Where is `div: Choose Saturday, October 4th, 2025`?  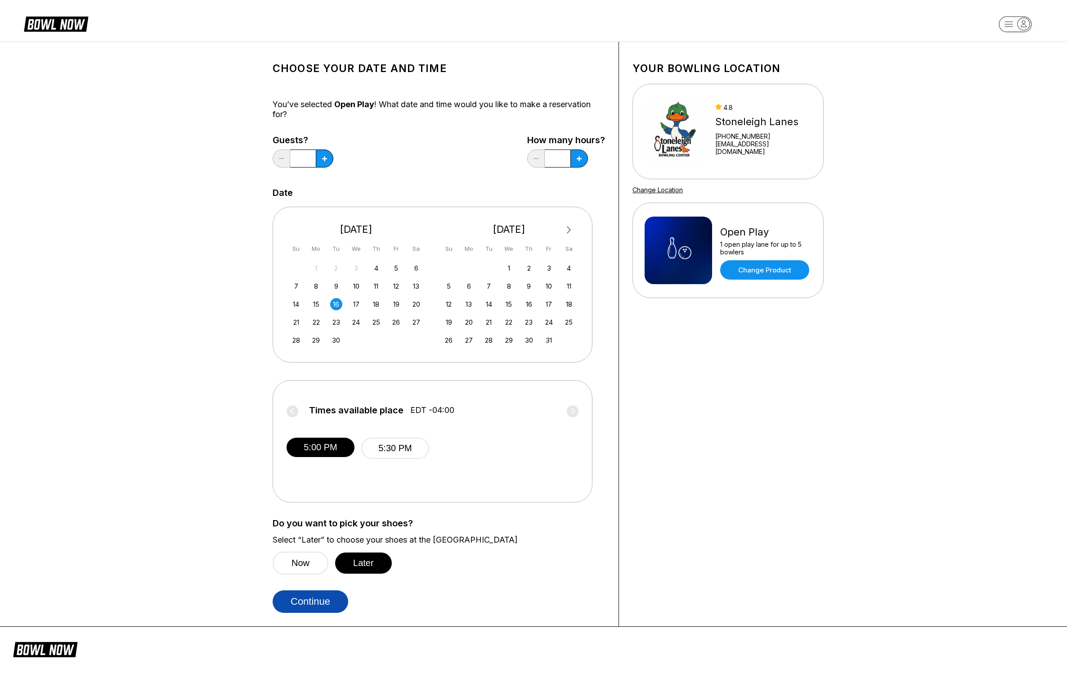 div: Choose Saturday, October 4th, 2025 is located at coordinates (569, 268).